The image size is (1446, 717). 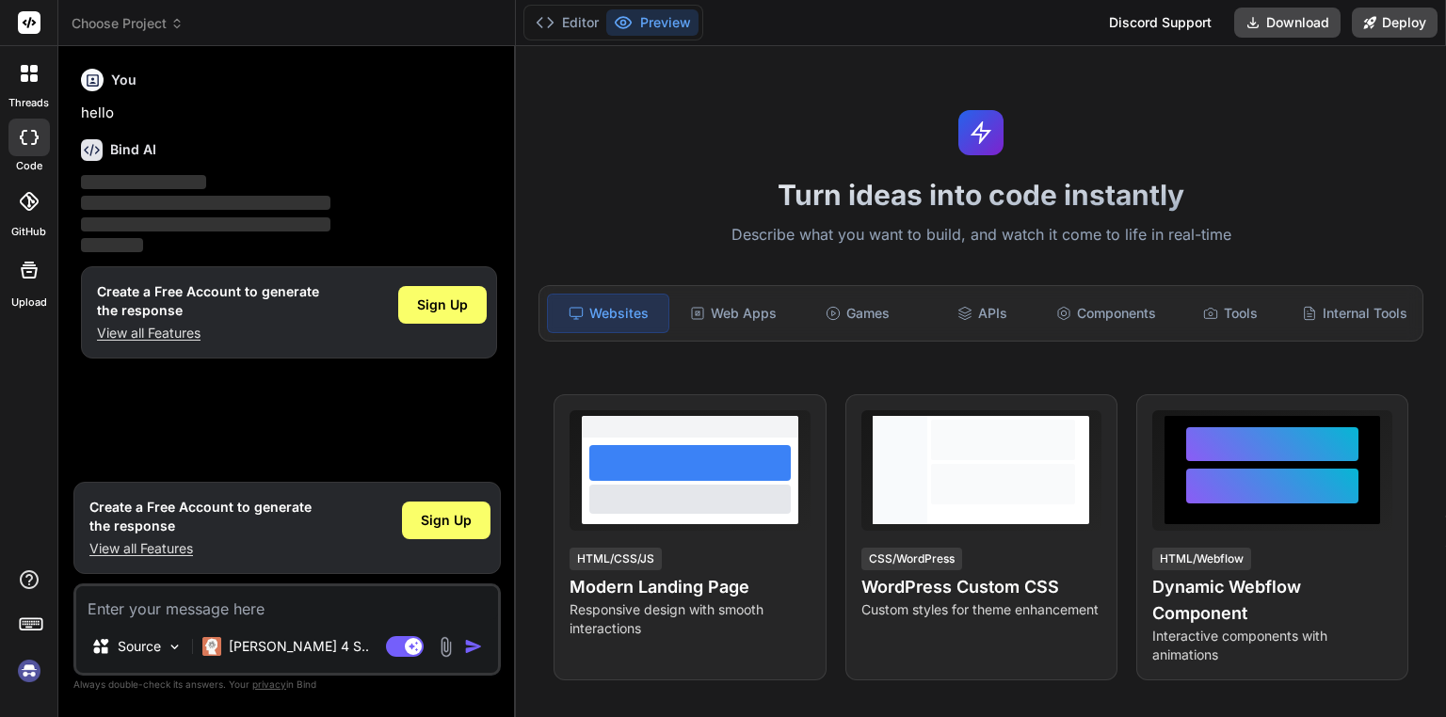 I want to click on div: APIs, so click(x=982, y=313).